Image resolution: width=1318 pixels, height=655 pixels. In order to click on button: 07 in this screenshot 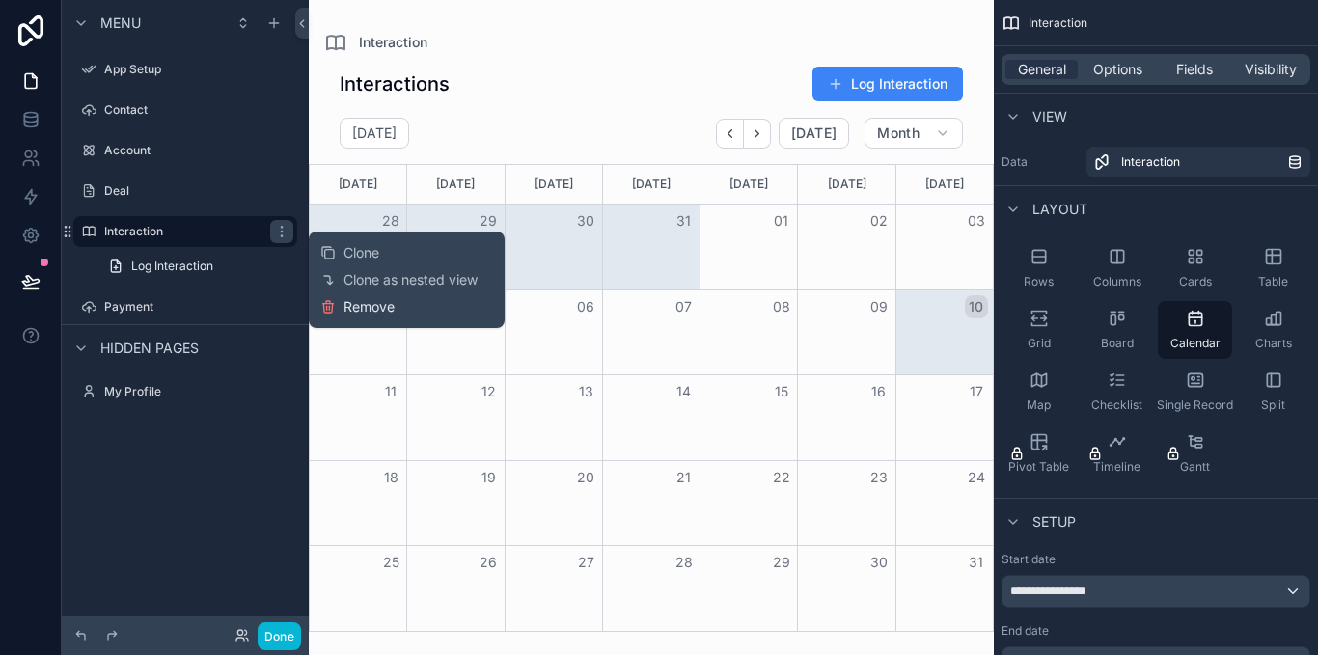, I will do `click(684, 307)`.